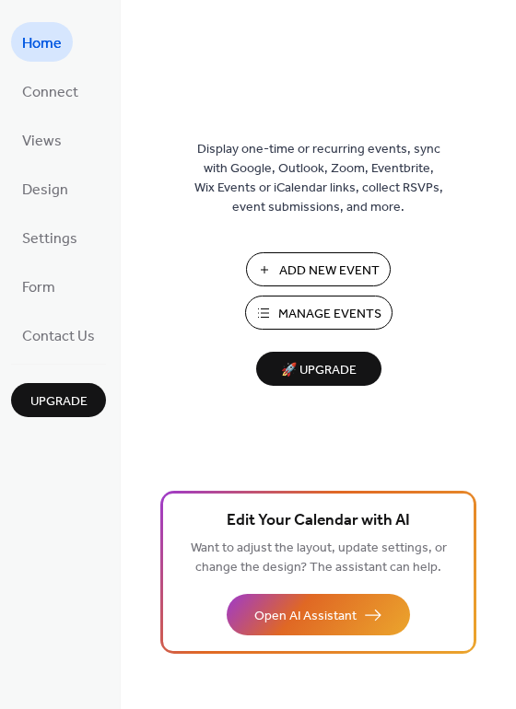 The image size is (516, 709). What do you see at coordinates (58, 400) in the screenshot?
I see `button: Upgrade` at bounding box center [58, 400].